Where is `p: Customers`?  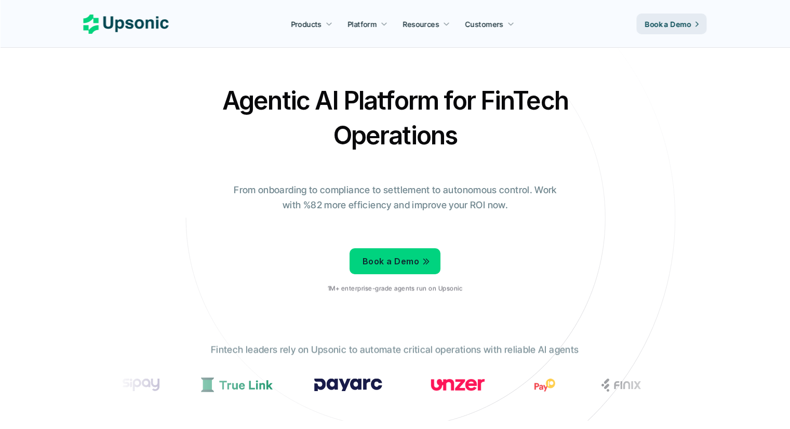 p: Customers is located at coordinates (485, 24).